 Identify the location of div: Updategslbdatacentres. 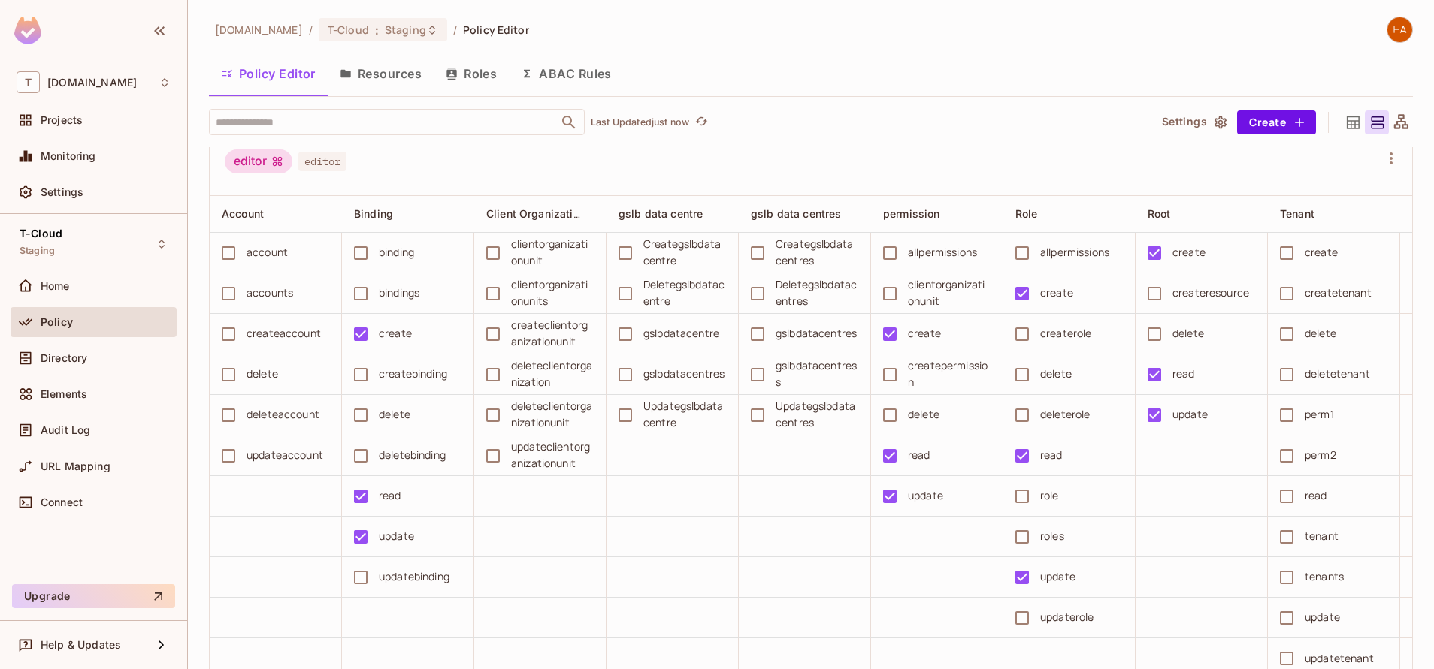
(817, 415).